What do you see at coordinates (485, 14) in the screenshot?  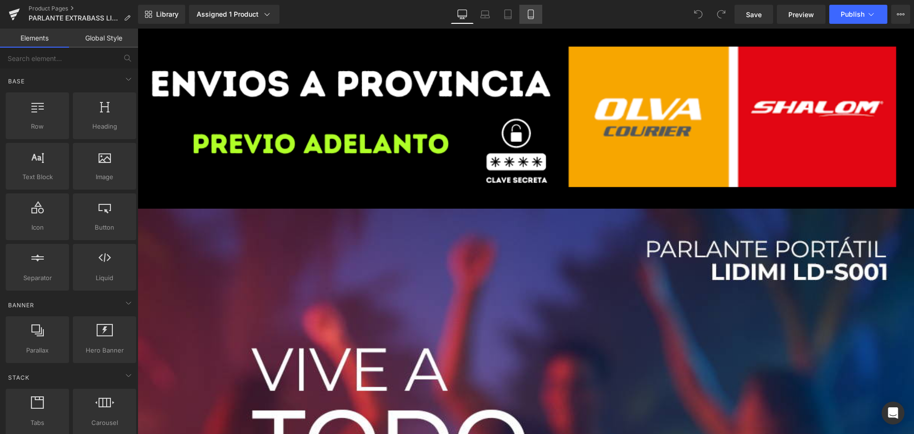 I see `a: Laptop` at bounding box center [485, 14].